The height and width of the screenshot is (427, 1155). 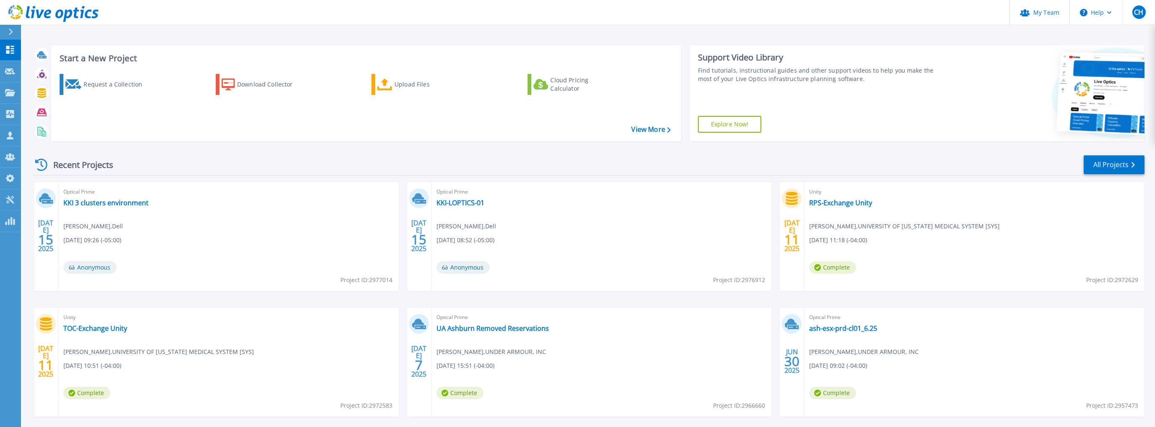 What do you see at coordinates (816, 75) in the screenshot?
I see `div: Find tutorials, instructional guides and other support videos to help you make the most of your L...` at bounding box center [816, 75].